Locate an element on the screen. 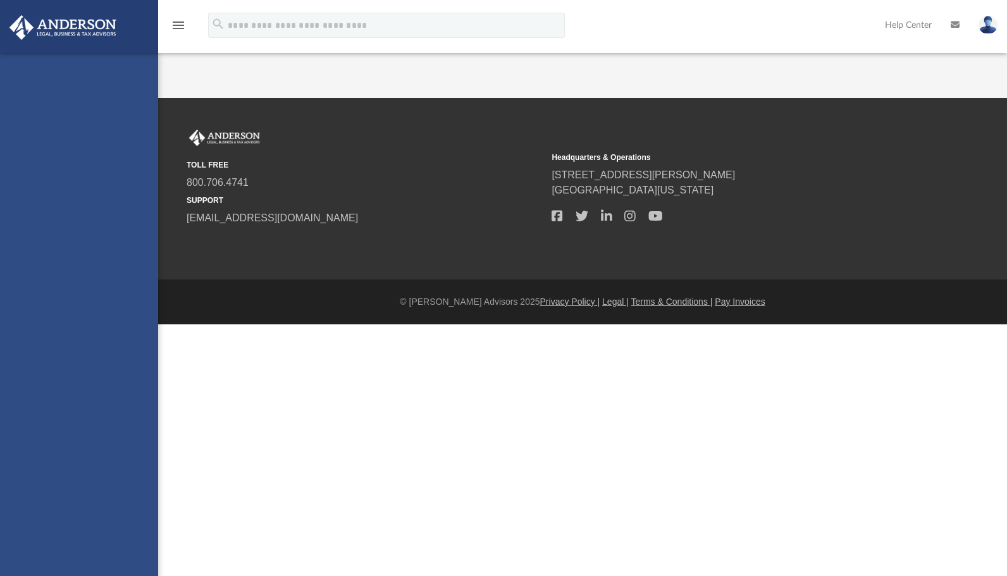 The height and width of the screenshot is (576, 1007). small: TOLL FREE is located at coordinates (364, 165).